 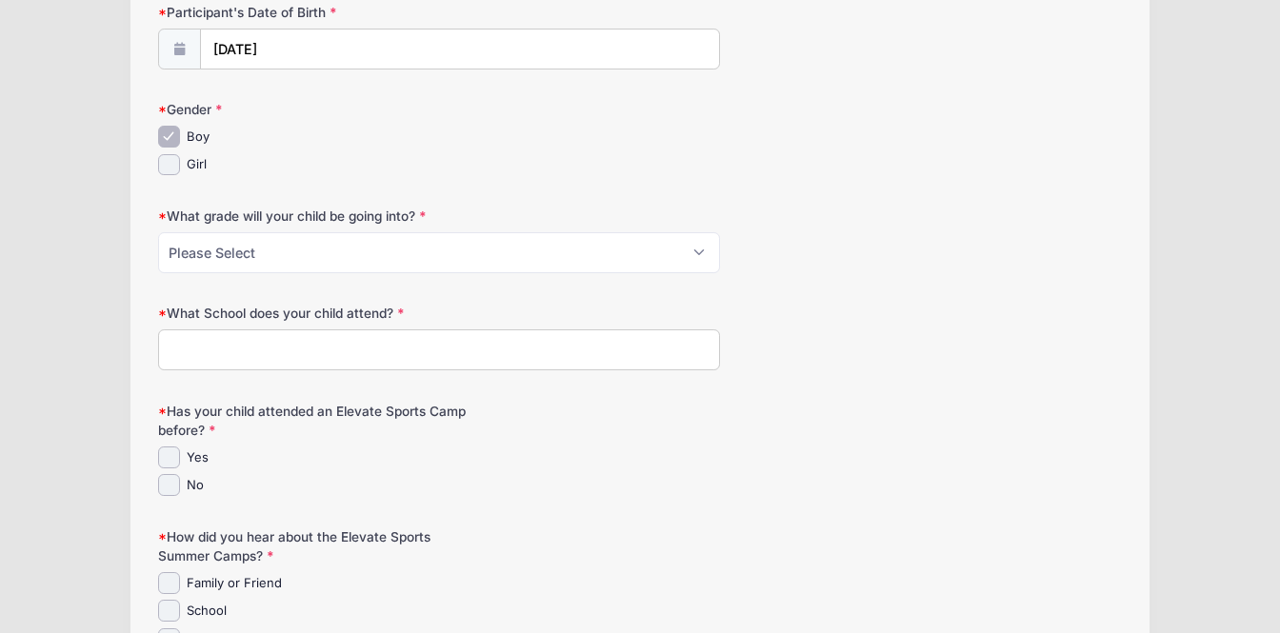 I want to click on label: No, so click(x=195, y=486).